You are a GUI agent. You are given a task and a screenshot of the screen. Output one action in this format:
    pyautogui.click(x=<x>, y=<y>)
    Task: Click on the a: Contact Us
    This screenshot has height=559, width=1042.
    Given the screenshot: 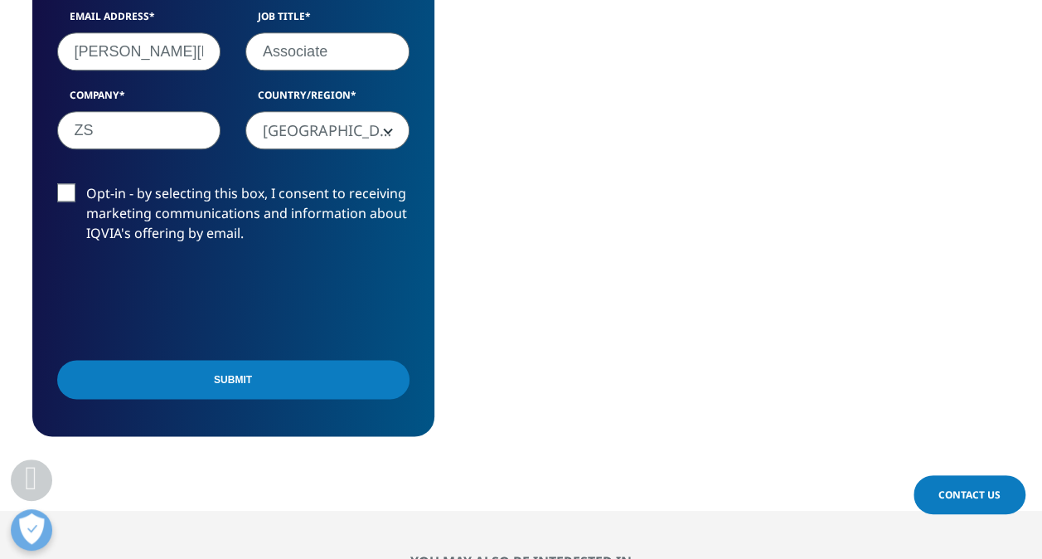 What is the action you would take?
    pyautogui.click(x=969, y=494)
    